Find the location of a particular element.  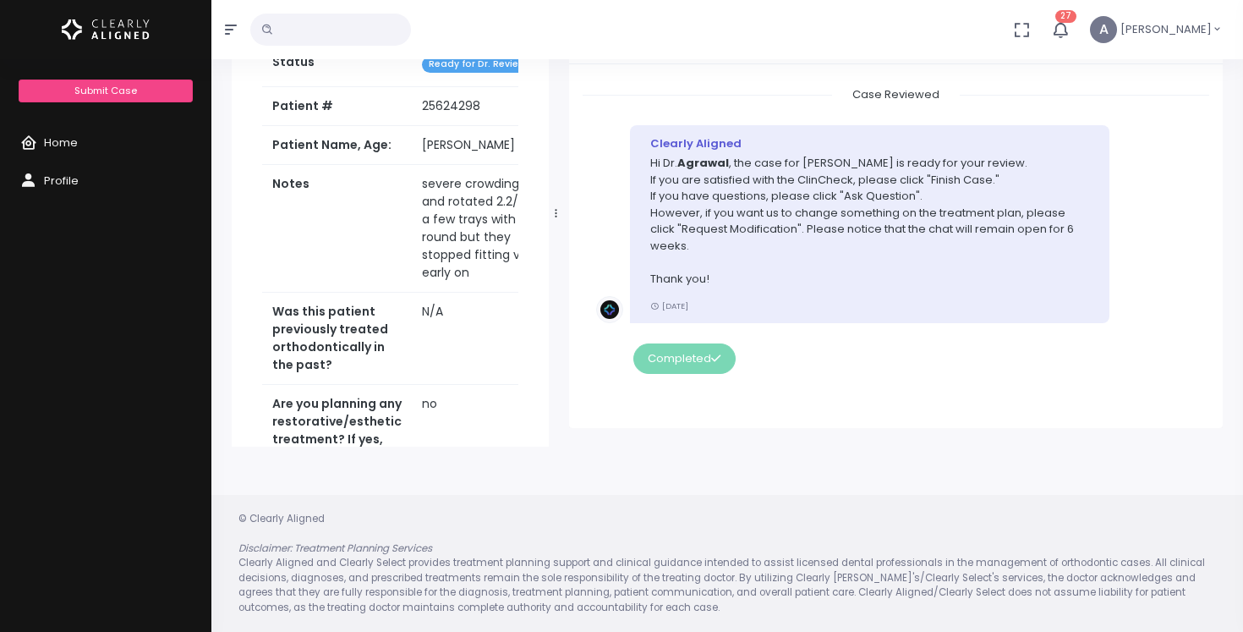

span: Ready for Dr. Review is located at coordinates (477, 64).